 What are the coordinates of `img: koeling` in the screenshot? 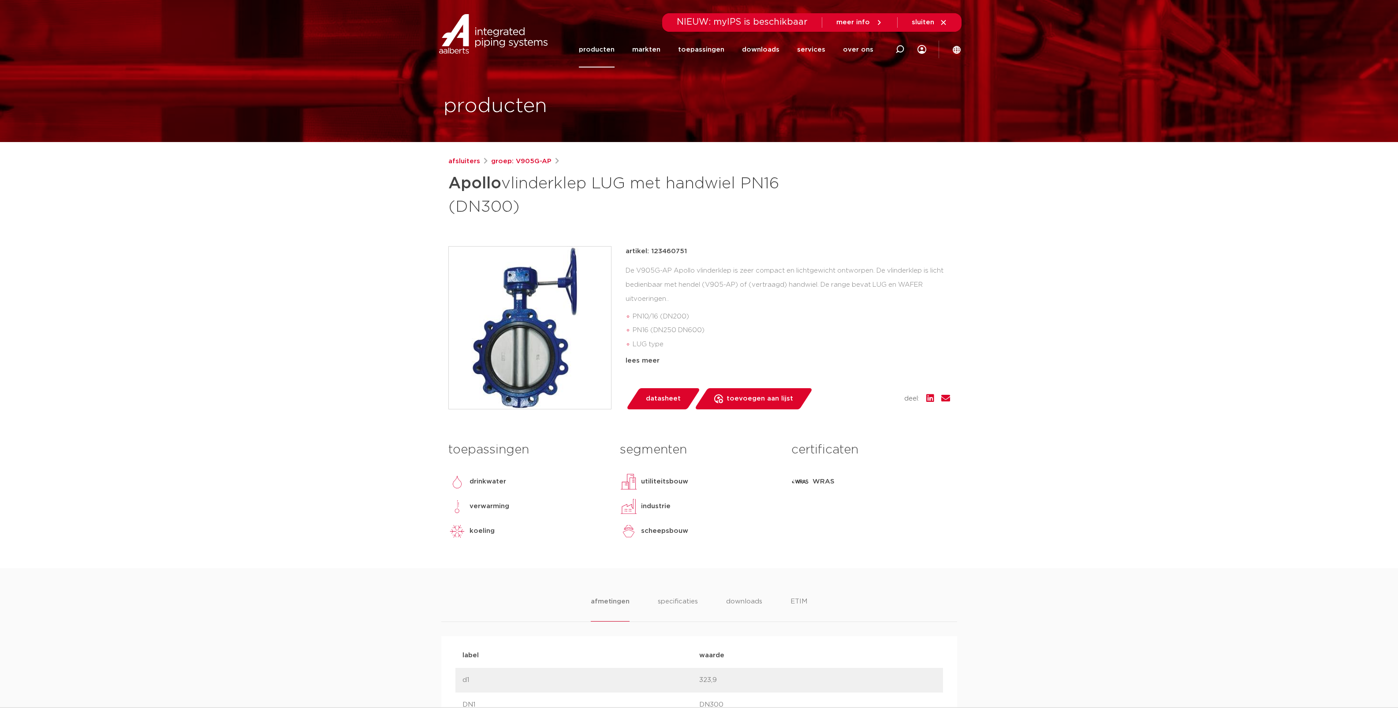 It's located at (457, 531).